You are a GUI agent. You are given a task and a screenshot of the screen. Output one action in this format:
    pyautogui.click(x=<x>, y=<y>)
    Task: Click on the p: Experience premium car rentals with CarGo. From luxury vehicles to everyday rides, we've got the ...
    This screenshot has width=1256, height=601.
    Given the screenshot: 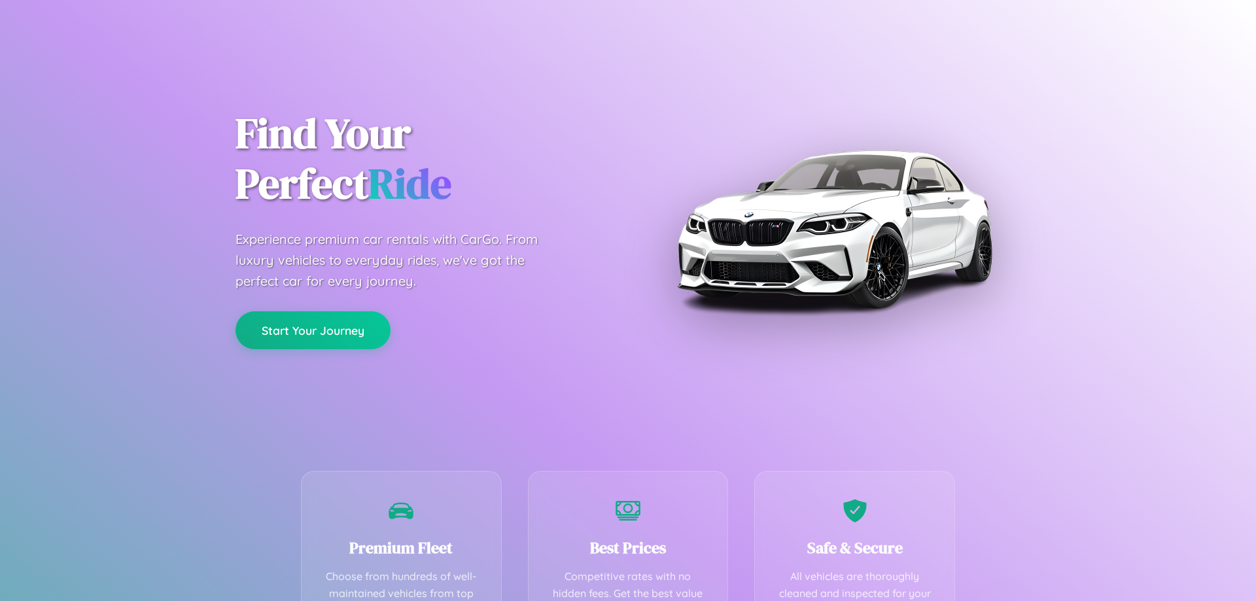 What is the action you would take?
    pyautogui.click(x=399, y=260)
    